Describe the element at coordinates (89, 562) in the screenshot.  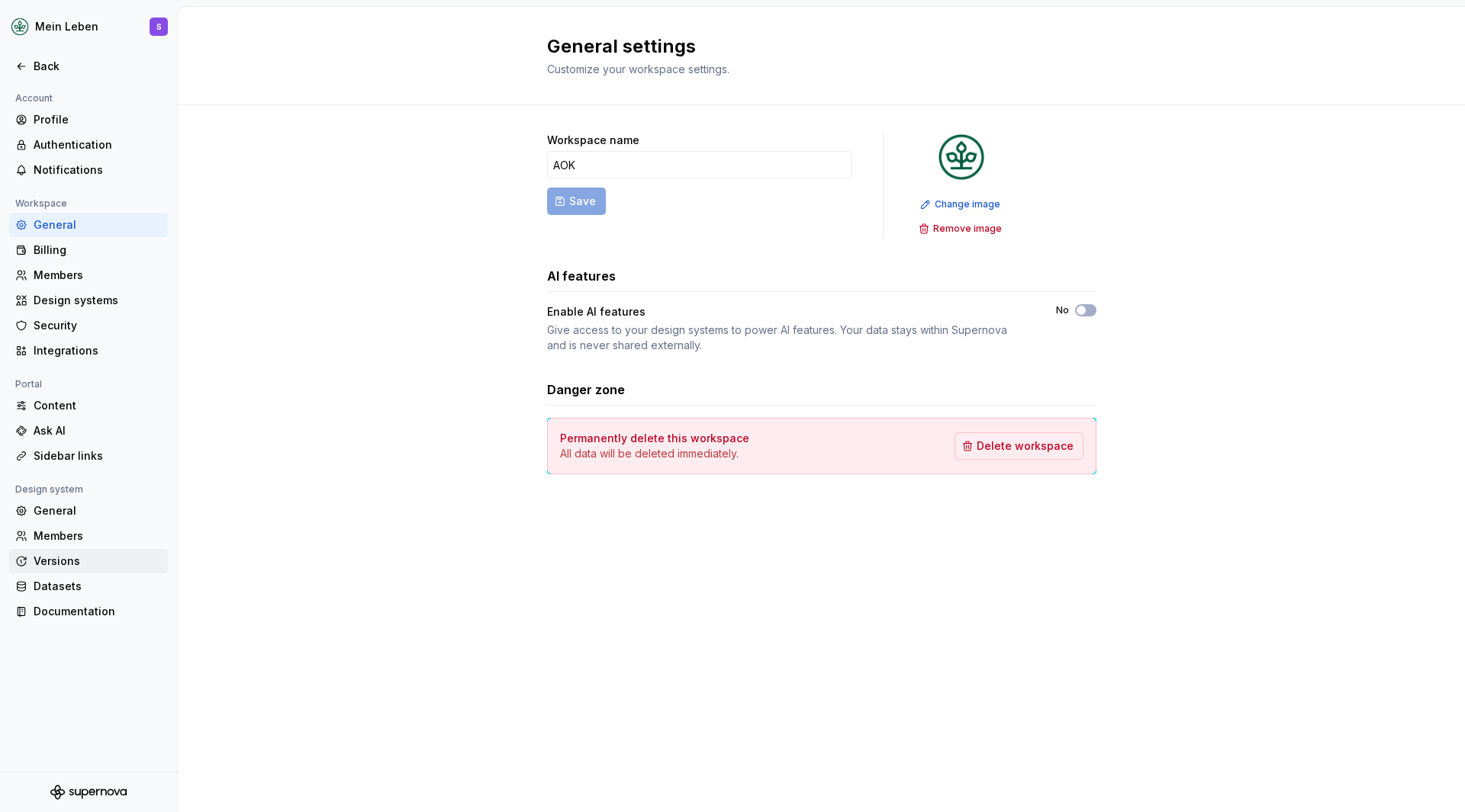
I see `a: Versions` at that location.